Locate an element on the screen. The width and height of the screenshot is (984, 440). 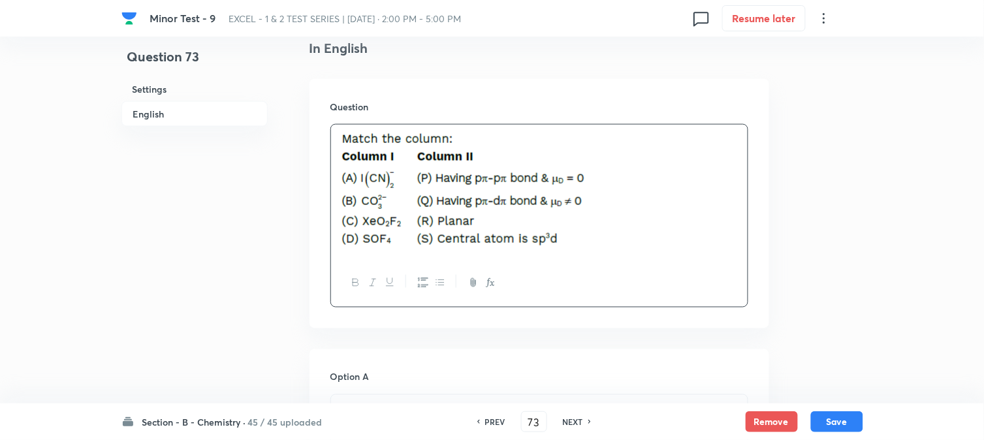
h6: NEXT is located at coordinates (573, 422).